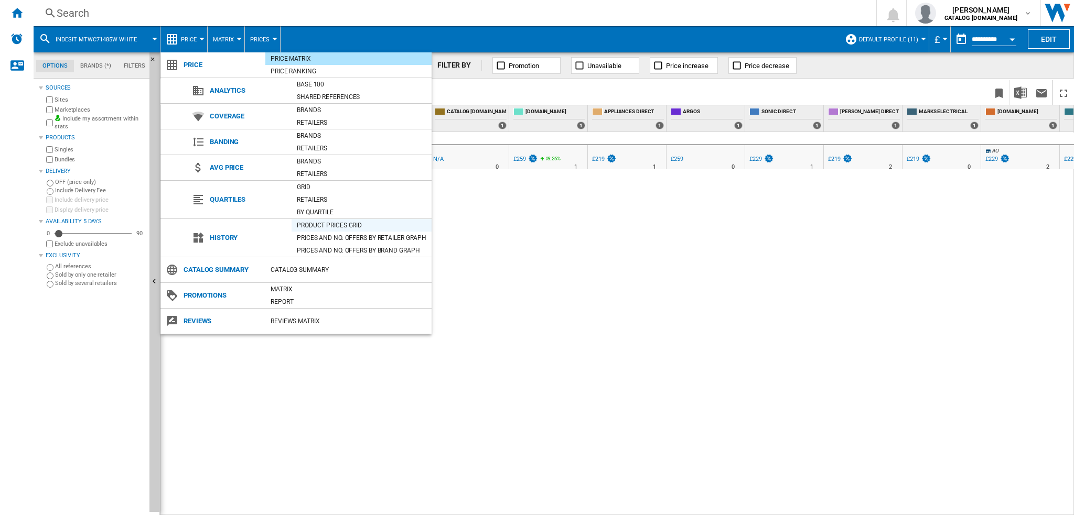 The width and height of the screenshot is (1074, 515). What do you see at coordinates (222, 296) in the screenshot?
I see `span: Promotions` at bounding box center [222, 296].